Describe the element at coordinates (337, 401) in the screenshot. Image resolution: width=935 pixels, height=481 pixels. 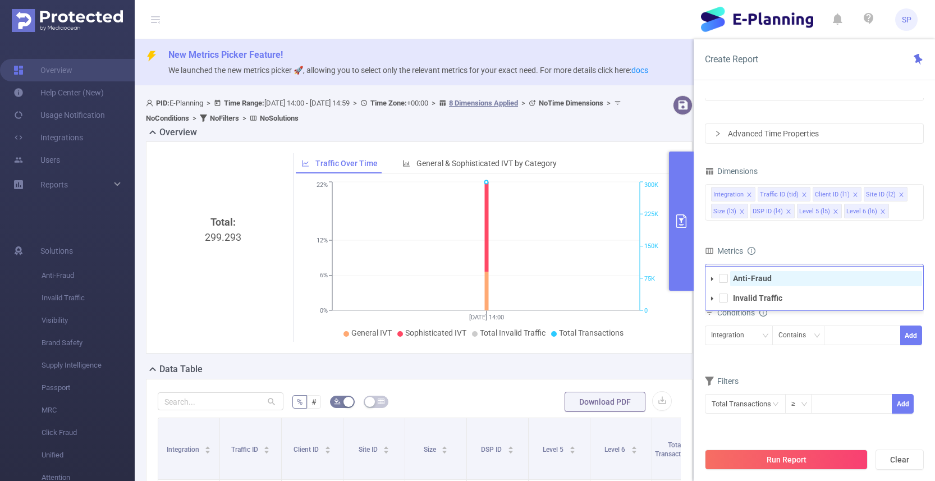
I see `i: icon: bg-colors` at that location.